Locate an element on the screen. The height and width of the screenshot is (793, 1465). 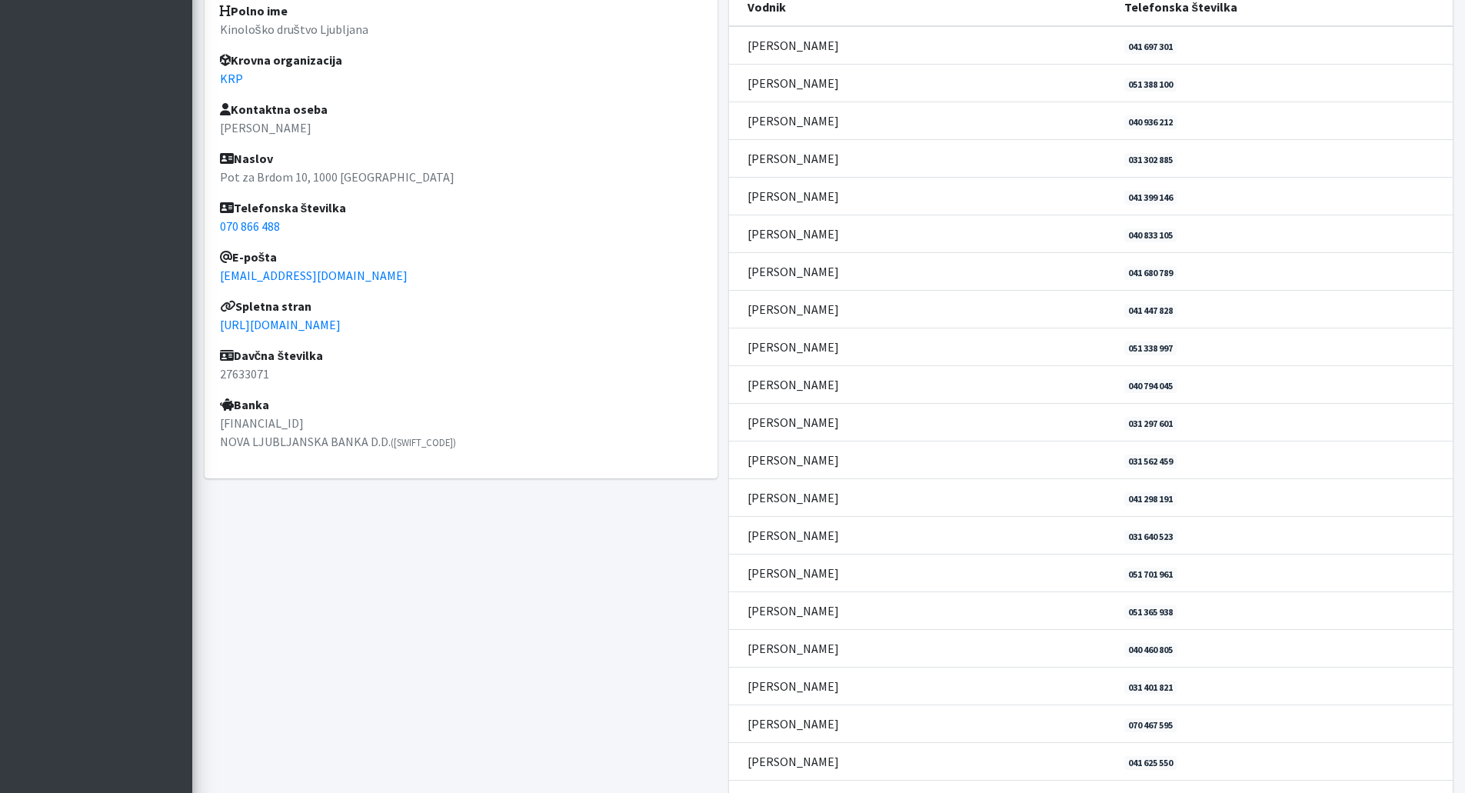
a: KRP is located at coordinates (231, 78).